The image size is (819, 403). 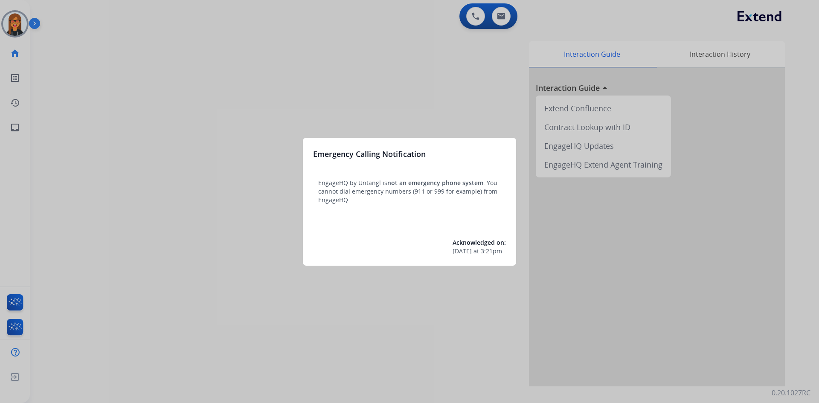 I want to click on span: 3:21pm, so click(x=491, y=251).